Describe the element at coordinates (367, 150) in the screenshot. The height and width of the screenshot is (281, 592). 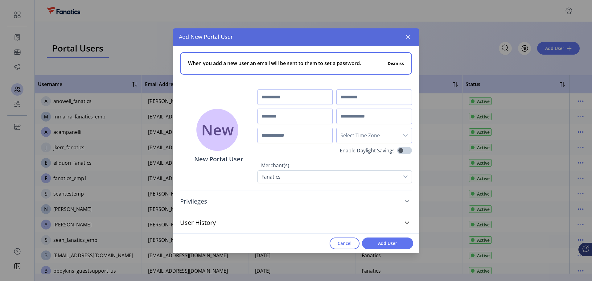
I see `label: Enable Daylight Savings` at that location.